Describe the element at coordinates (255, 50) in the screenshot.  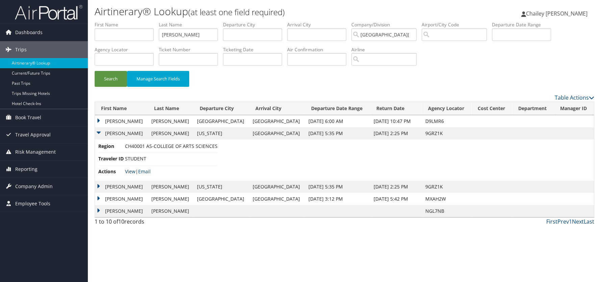
I see `label: Ticketing Date` at that location.